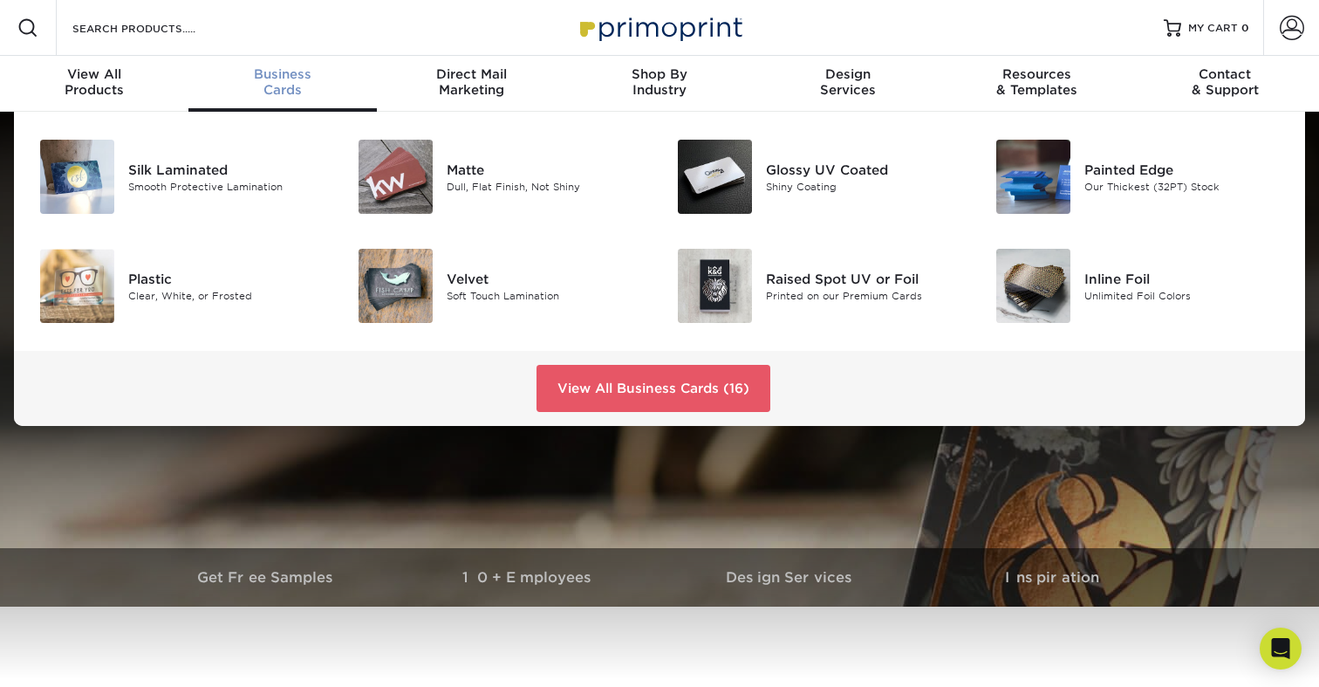 This screenshot has width=1319, height=687. I want to click on div: Cards, so click(283, 82).